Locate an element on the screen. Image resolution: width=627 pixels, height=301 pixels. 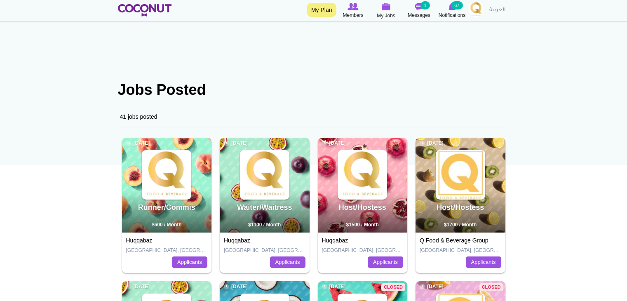
a: Q Food & Beverage Group is located at coordinates (454, 240).